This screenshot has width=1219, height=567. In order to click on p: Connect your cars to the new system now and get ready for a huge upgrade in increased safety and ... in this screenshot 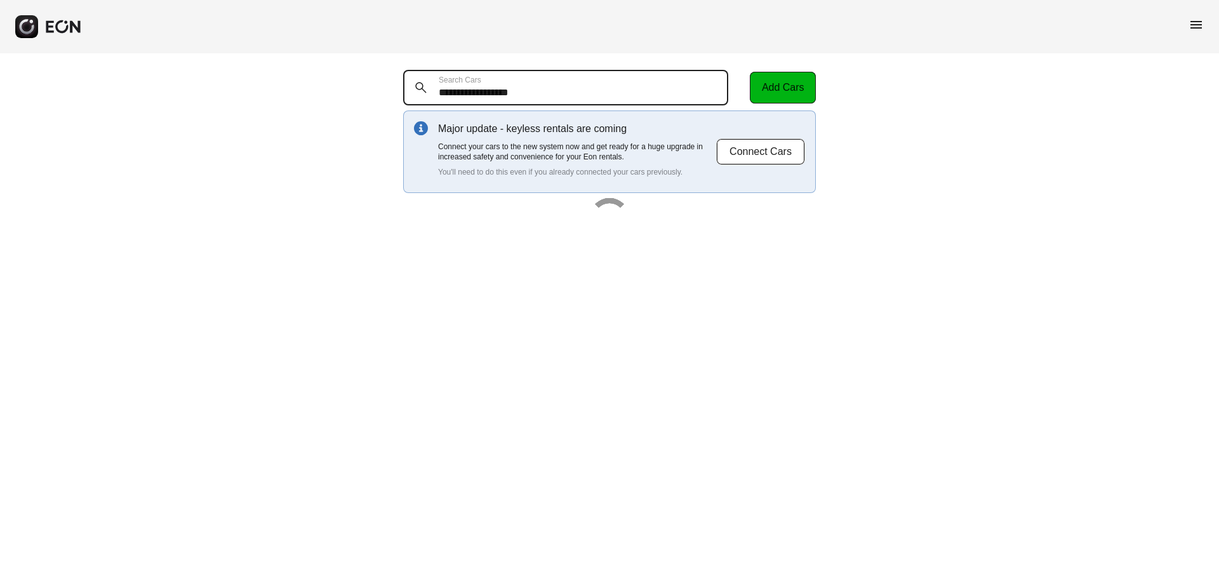, I will do `click(577, 152)`.